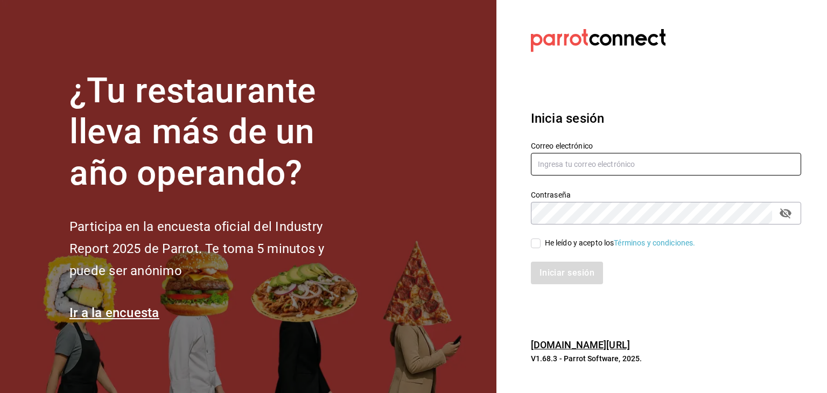 This screenshot has height=393, width=827. What do you see at coordinates (215, 132) in the screenshot?
I see `h1: ¿Tu restaurante lleva más de un año operando?` at bounding box center [215, 132].